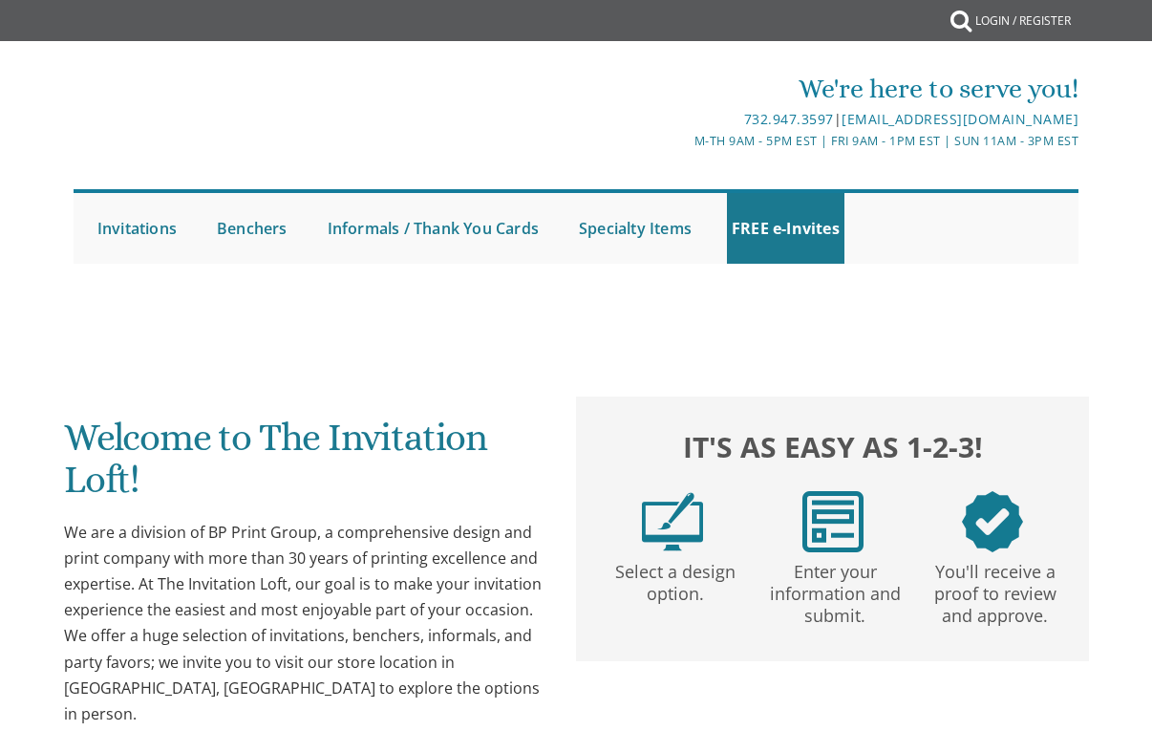  Describe the element at coordinates (995, 589) in the screenshot. I see `p: You'll receive a proof to review and approve.` at that location.